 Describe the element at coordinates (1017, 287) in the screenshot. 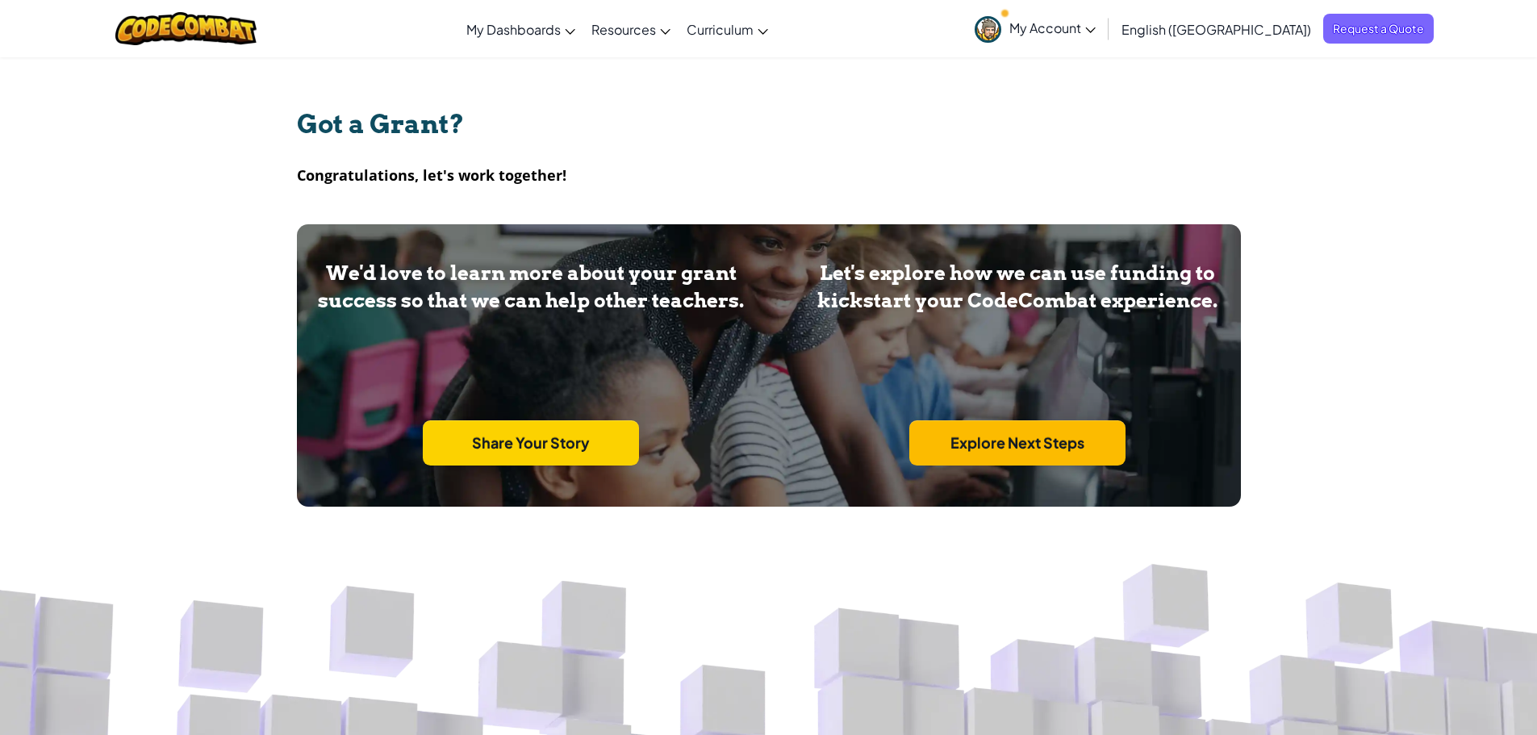

I see `p: Let's explore how we can use funding to kickstart your CodeCombat experience.` at that location.